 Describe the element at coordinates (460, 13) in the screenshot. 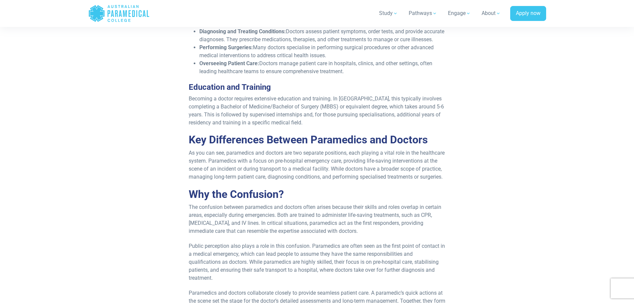

I see `a: Engage` at that location.